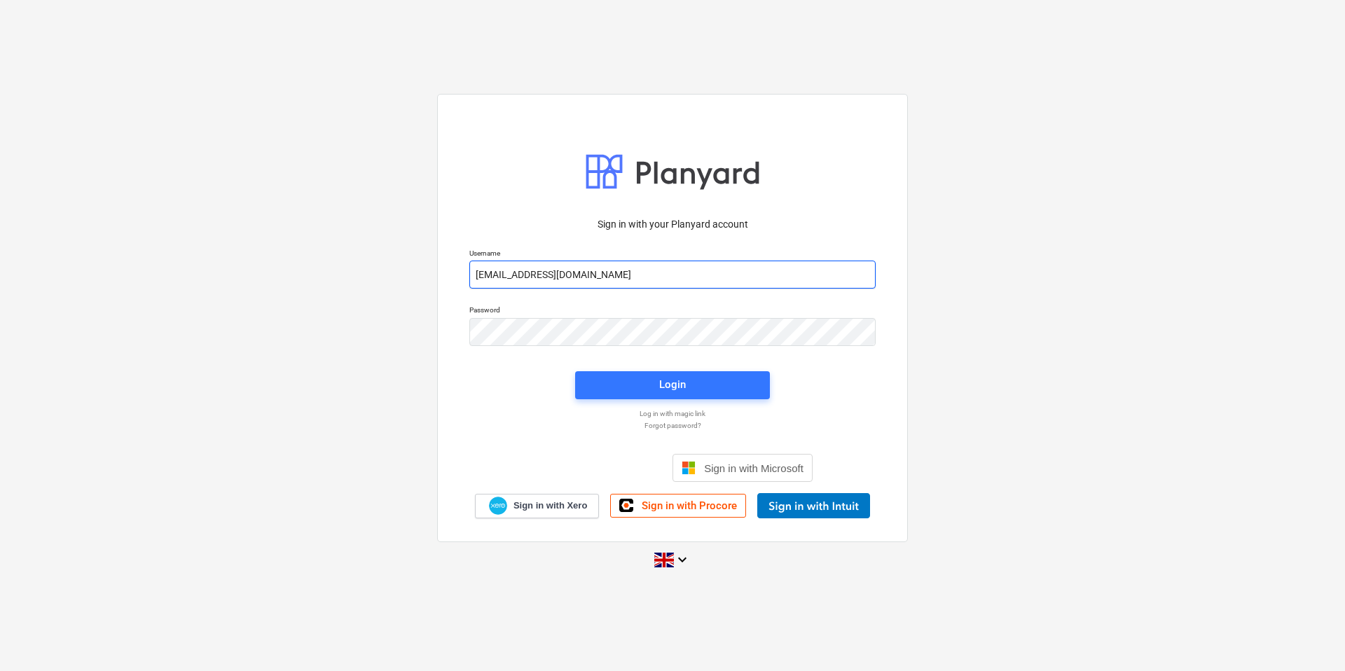  Describe the element at coordinates (1310, 637) in the screenshot. I see `div: Chat Widget` at that location.